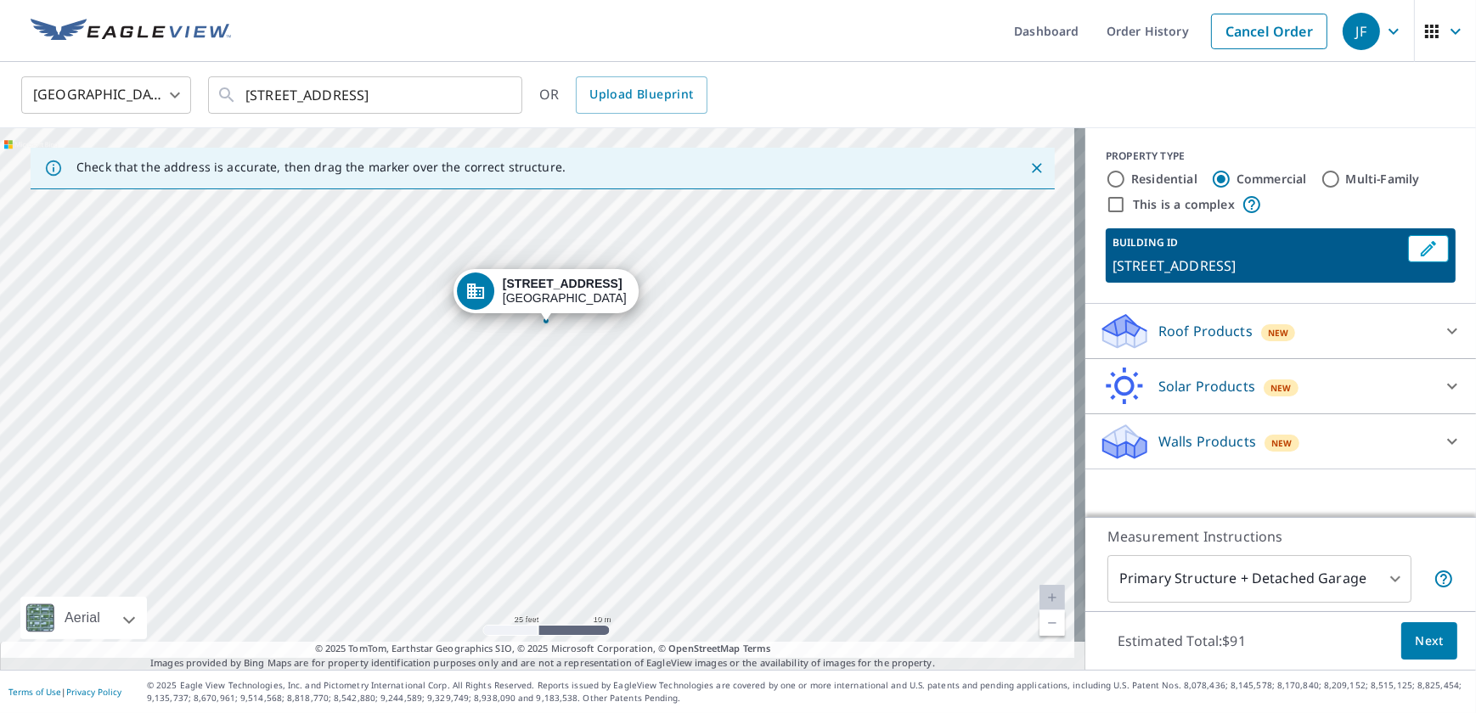  What do you see at coordinates (1281, 442) in the screenshot?
I see `div: Walls ProductsNew` at bounding box center [1281, 442].